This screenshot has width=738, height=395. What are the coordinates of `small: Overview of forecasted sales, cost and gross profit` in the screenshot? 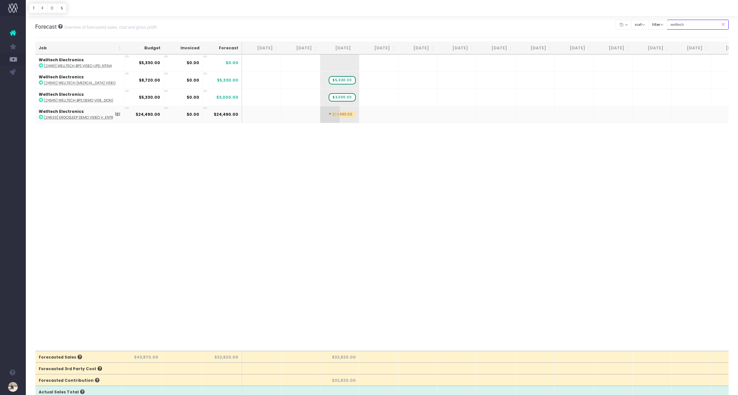 It's located at (109, 27).